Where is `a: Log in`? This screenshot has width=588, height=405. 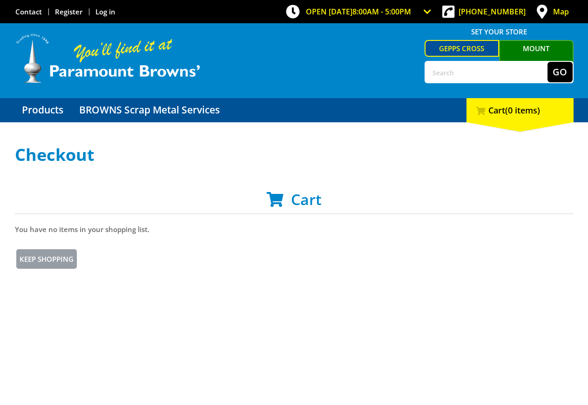 a: Log in is located at coordinates (105, 12).